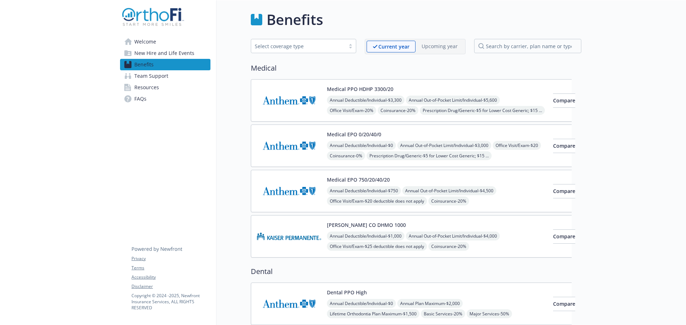 This screenshot has height=325, width=686. What do you see at coordinates (449, 191) in the screenshot?
I see `span: Annual Out-of-Pocket Limit/Individual - $4,500` at bounding box center [449, 191].